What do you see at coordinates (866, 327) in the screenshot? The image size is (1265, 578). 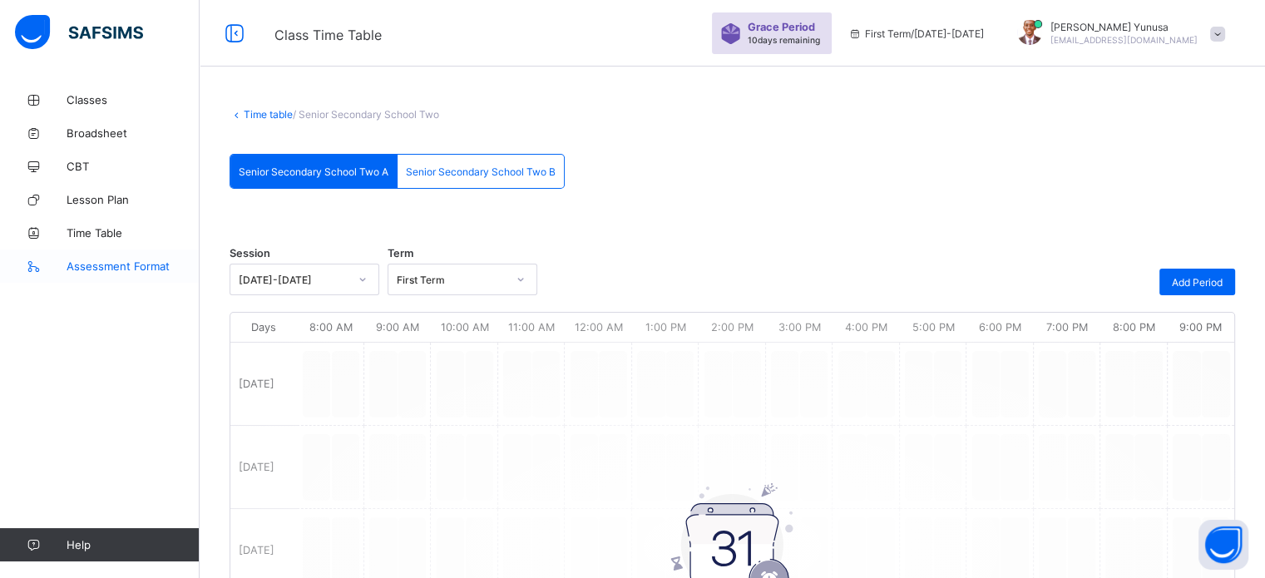 I see `div: 4:00 PM` at bounding box center [866, 327].